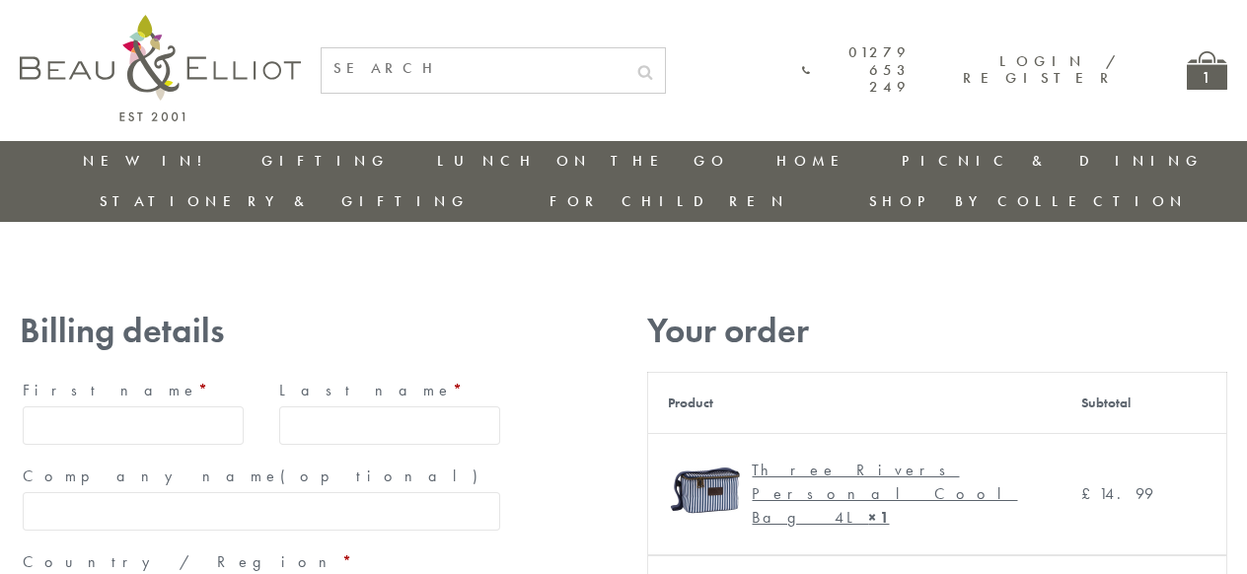 The height and width of the screenshot is (574, 1247). What do you see at coordinates (326, 161) in the screenshot?
I see `a: Gifting` at bounding box center [326, 161].